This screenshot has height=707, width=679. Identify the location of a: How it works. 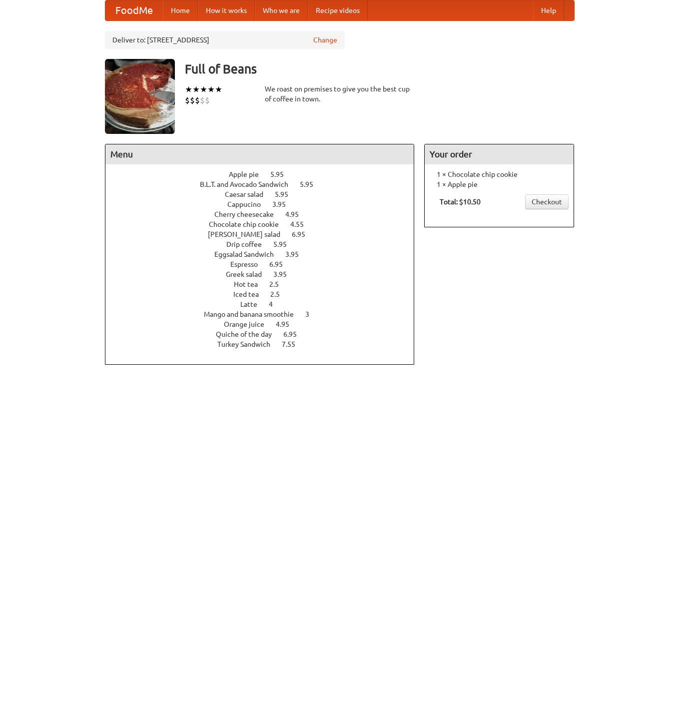
(226, 10).